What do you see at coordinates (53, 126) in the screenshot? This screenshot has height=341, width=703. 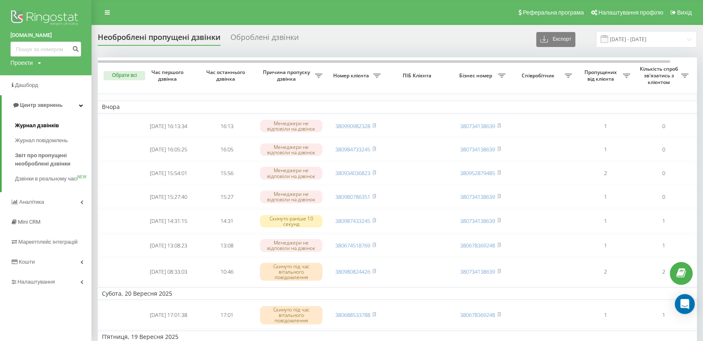 I see `a: Журнал дзвінків` at bounding box center [53, 126].